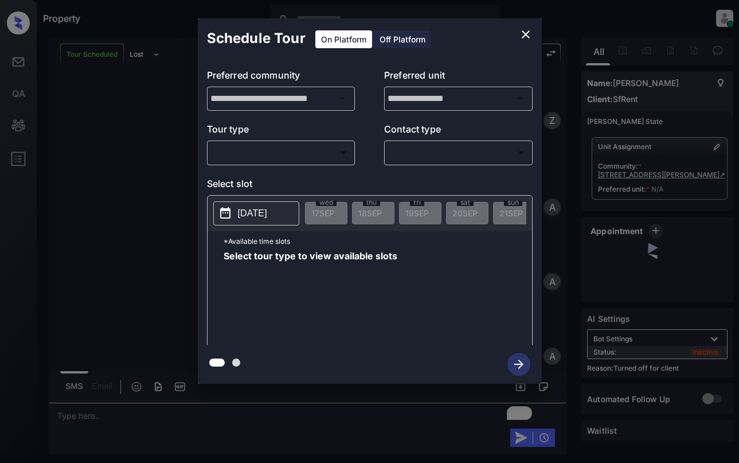  I want to click on span: Select tour type to view available slots, so click(310, 296).